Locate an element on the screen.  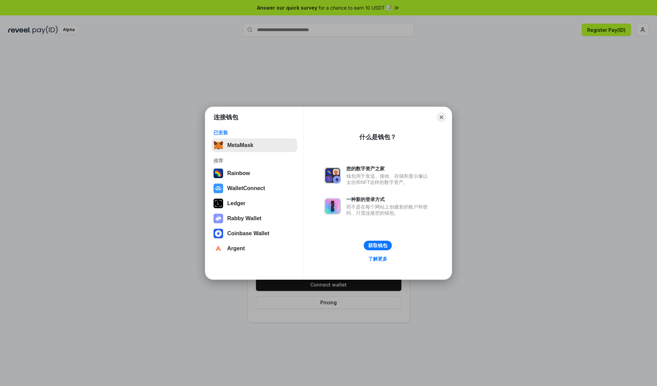
div: 获取钱包 is located at coordinates (378, 246).